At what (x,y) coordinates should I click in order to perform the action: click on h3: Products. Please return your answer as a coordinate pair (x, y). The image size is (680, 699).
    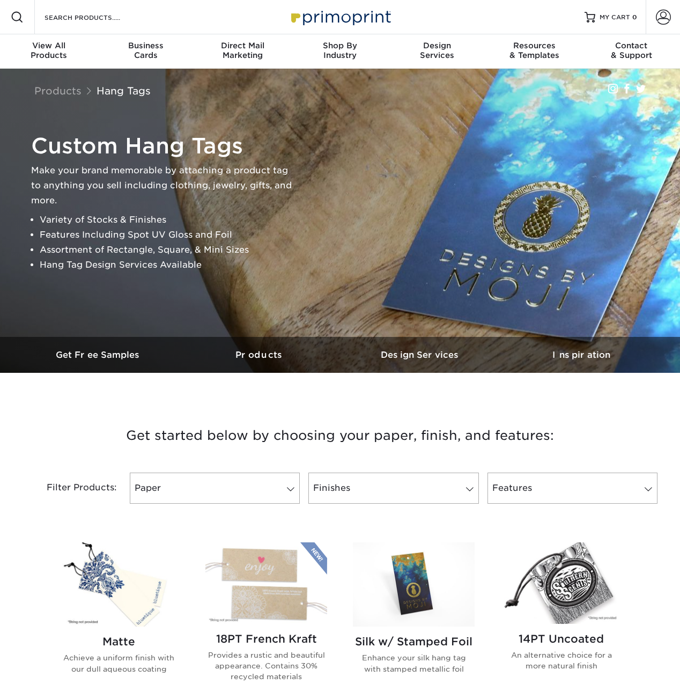
    Looking at the image, I should click on (260, 355).